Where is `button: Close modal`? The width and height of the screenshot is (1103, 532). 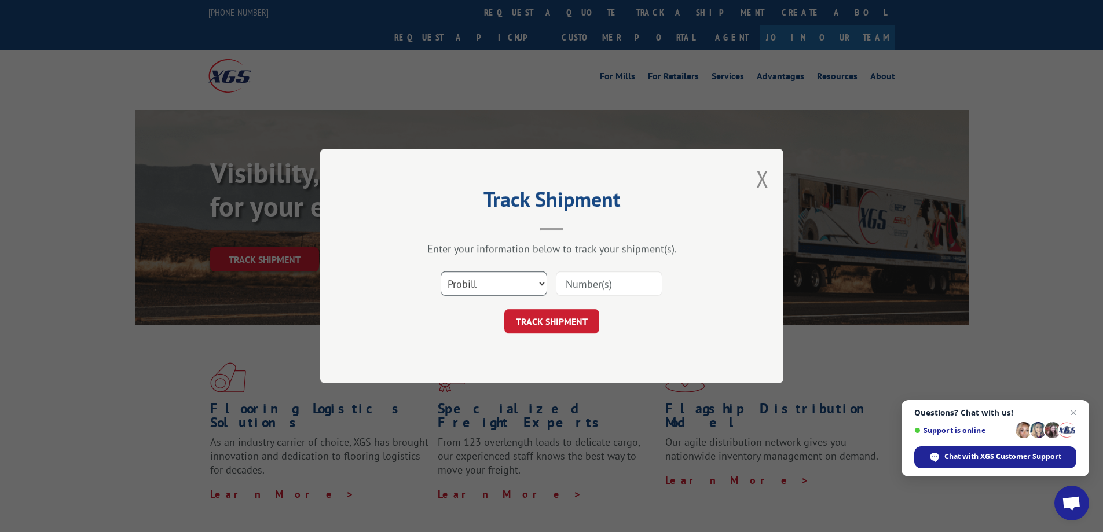
button: Close modal is located at coordinates (763, 178).